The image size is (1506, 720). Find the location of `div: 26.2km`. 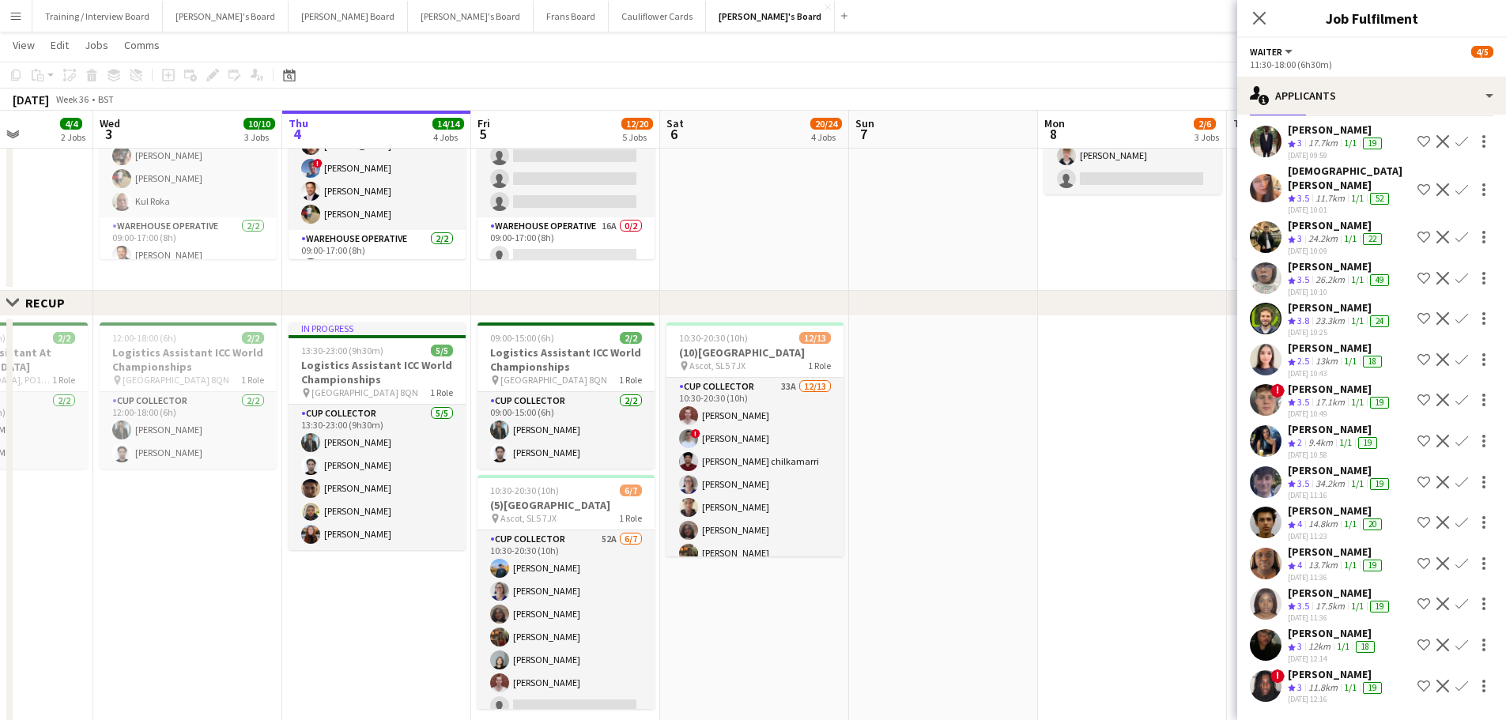

div: 26.2km is located at coordinates (1330, 280).